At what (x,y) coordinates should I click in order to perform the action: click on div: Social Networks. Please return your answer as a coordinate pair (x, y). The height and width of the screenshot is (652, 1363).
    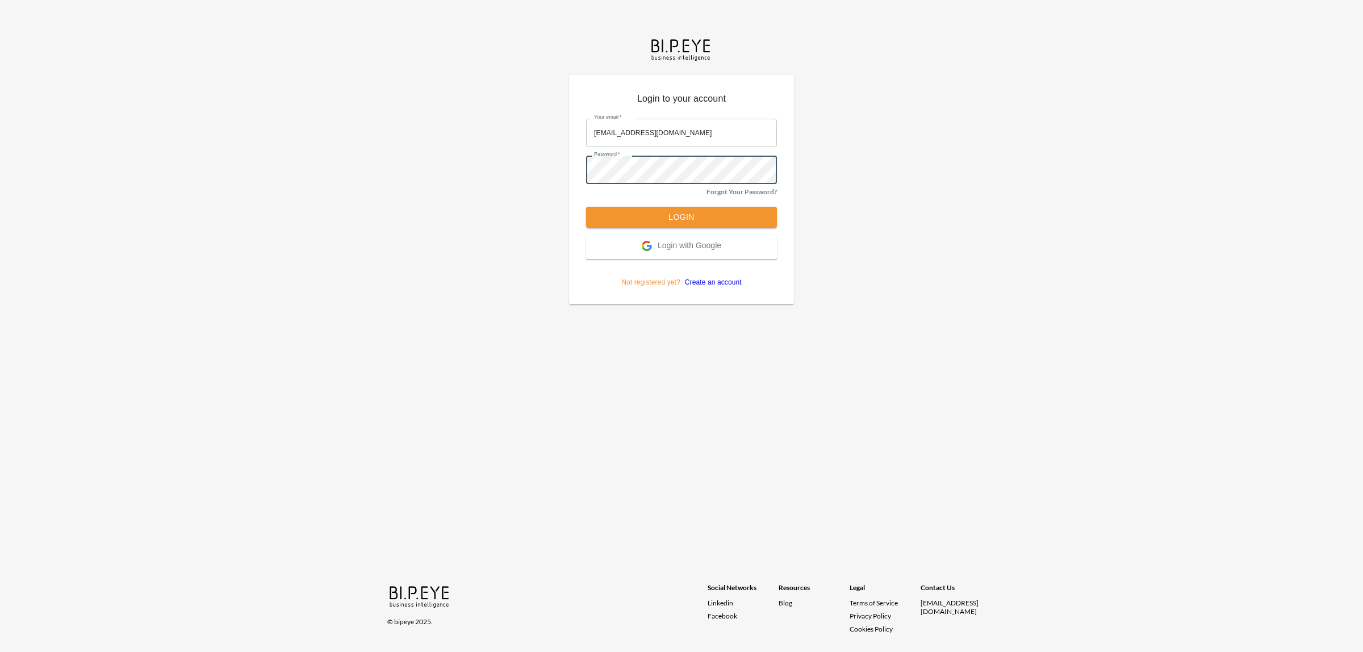
    Looking at the image, I should click on (743, 591).